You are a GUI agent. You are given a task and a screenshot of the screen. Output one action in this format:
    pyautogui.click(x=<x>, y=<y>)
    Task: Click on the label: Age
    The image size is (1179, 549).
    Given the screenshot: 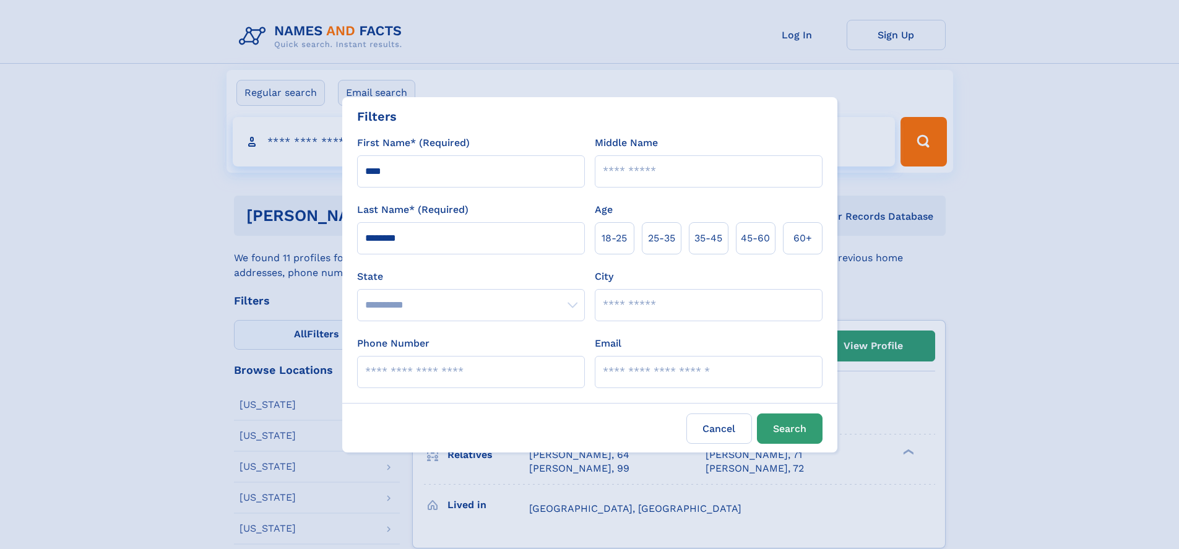 What is the action you would take?
    pyautogui.click(x=603, y=210)
    